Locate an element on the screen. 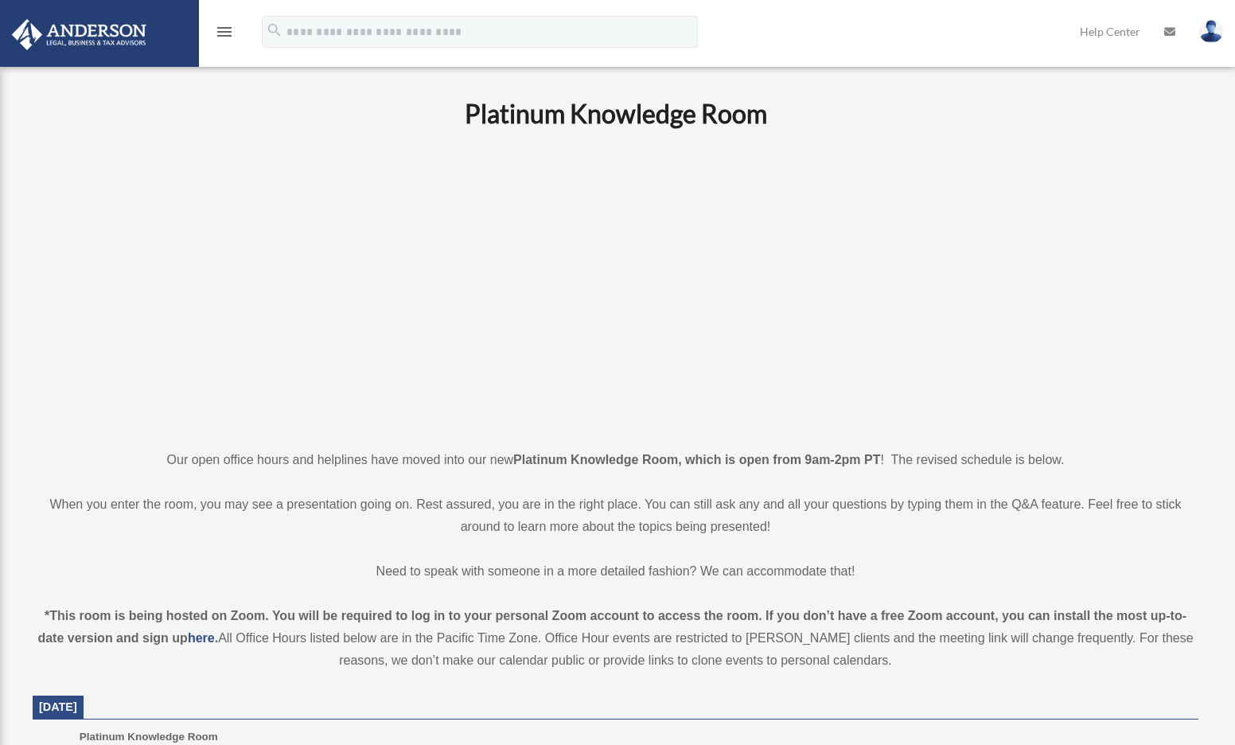  img: Anderson Advisors Platinum Portal is located at coordinates (79, 34).